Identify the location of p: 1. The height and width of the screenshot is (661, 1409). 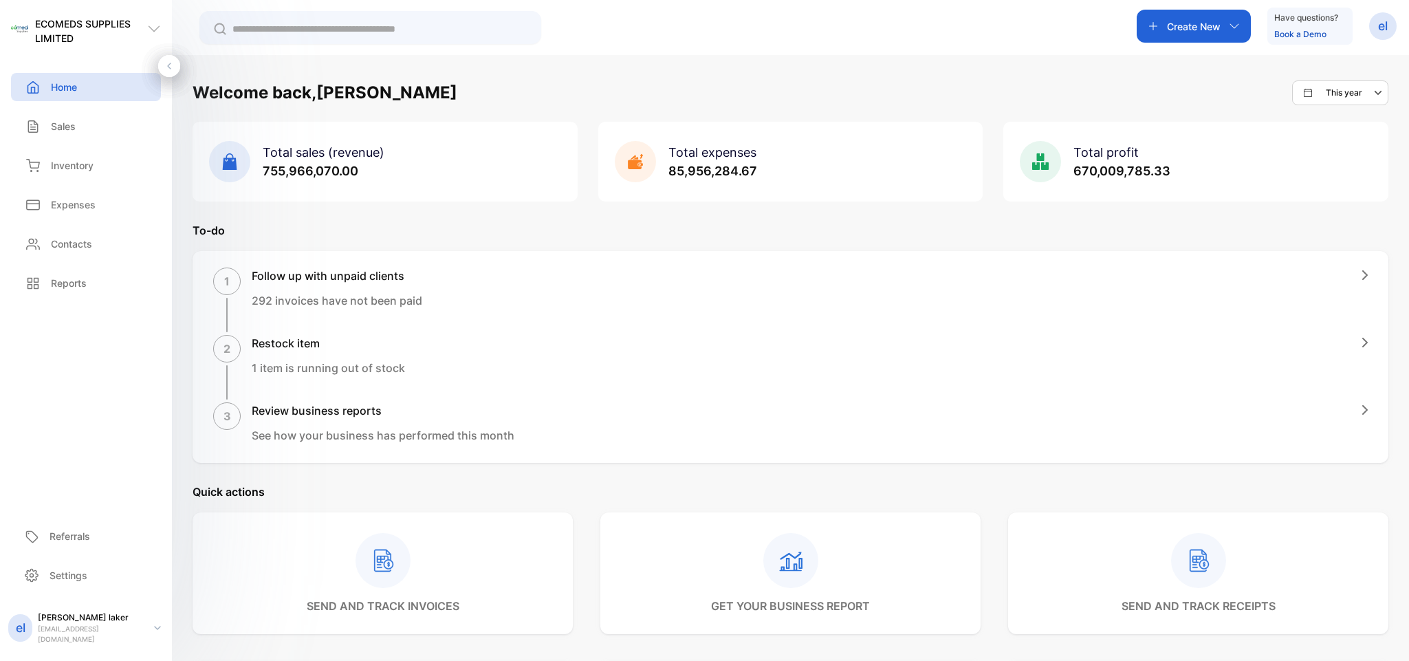
(227, 281).